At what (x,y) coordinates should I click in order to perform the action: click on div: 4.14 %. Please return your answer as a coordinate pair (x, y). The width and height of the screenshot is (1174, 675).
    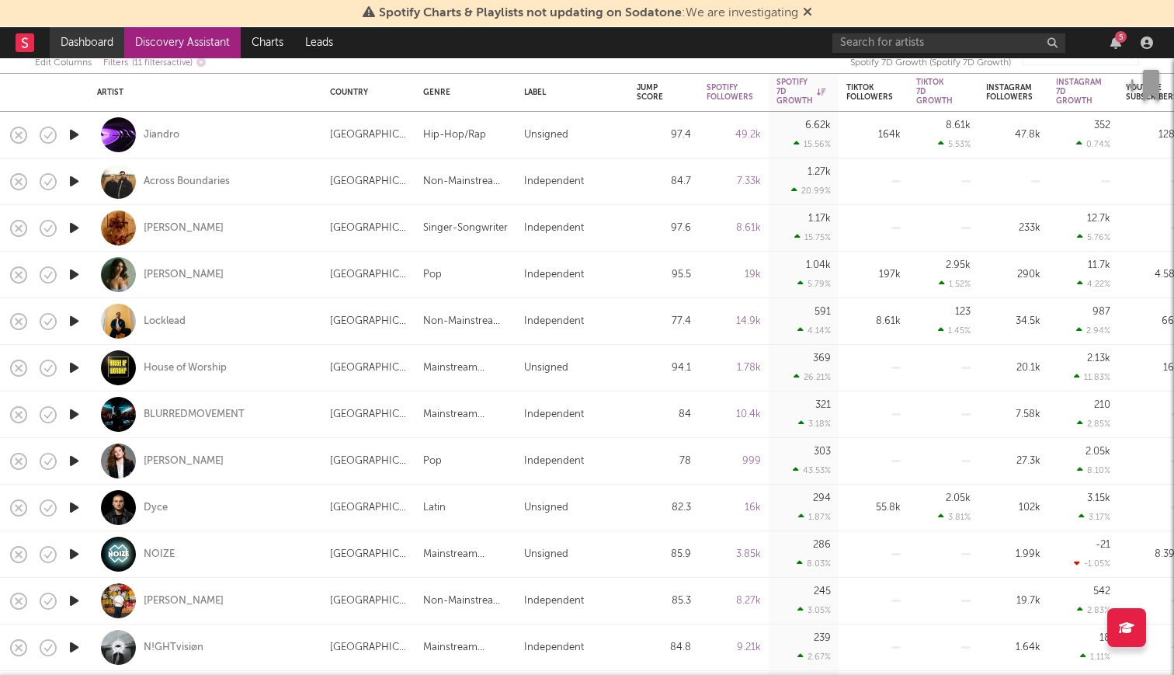
    Looking at the image, I should click on (814, 330).